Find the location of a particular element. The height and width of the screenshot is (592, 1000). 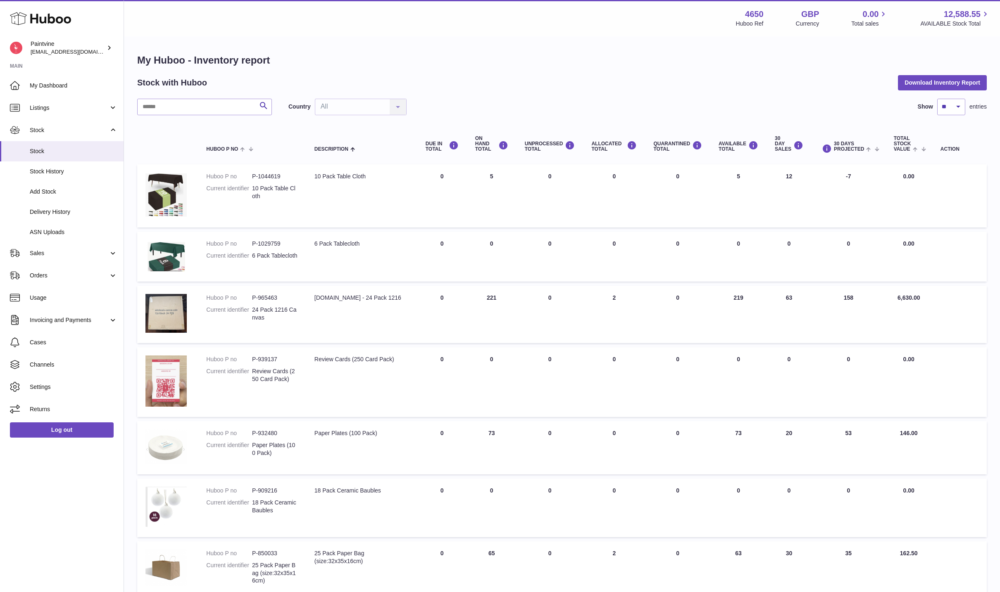

div: Action is located at coordinates (959, 149).